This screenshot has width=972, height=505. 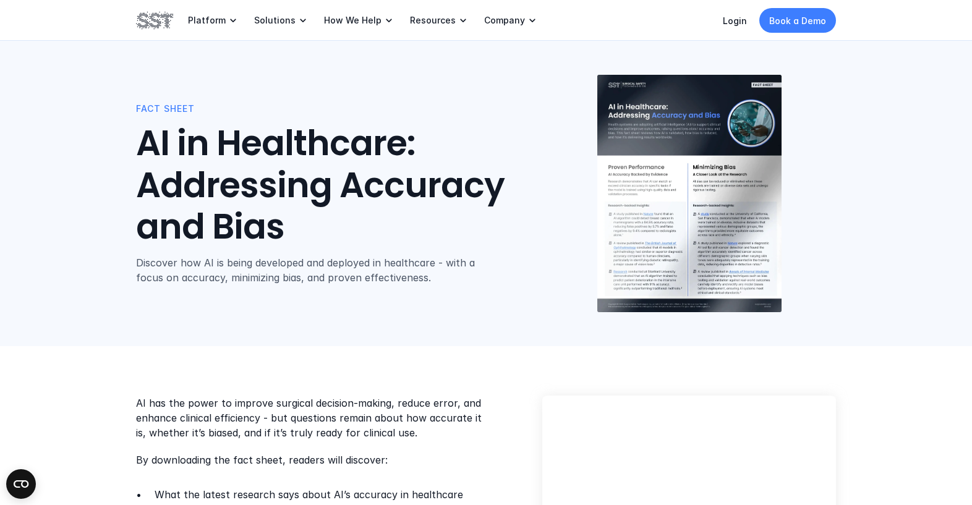 What do you see at coordinates (155, 20) in the screenshot?
I see `img: SST logo` at bounding box center [155, 20].